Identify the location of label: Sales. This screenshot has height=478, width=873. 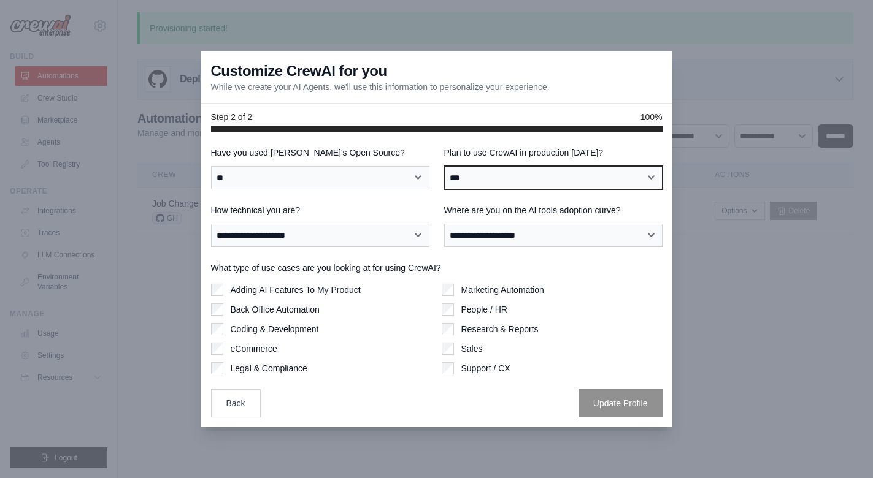
(472, 349).